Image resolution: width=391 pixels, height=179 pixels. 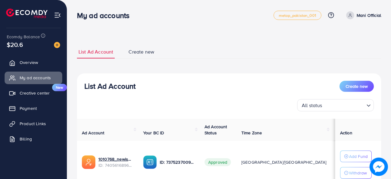 I want to click on span: ID: 7405616896047104017, so click(x=116, y=166).